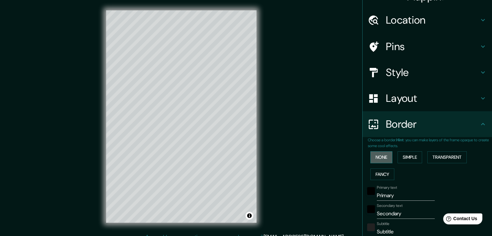 Image resolution: width=492 pixels, height=236 pixels. What do you see at coordinates (390, 206) in the screenshot?
I see `label: Secondary text` at bounding box center [390, 206].